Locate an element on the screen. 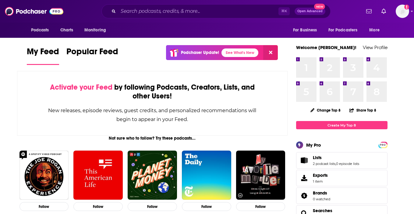 This screenshot has height=214, width=414. div: Search podcasts, credits, & more... is located at coordinates (216, 11).